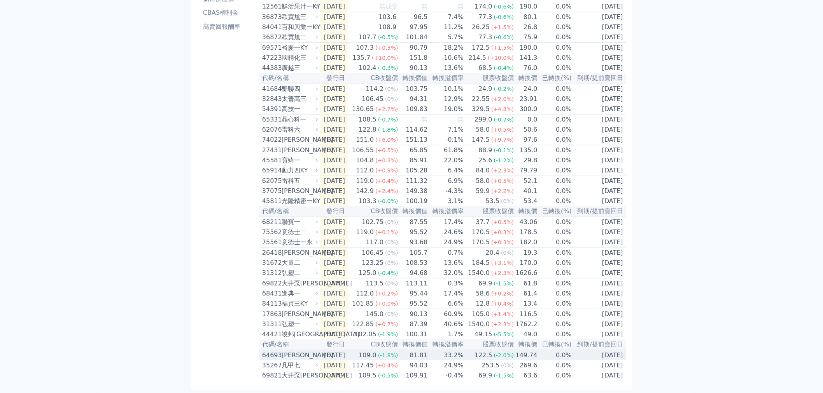 The width and height of the screenshot is (823, 393). What do you see at coordinates (299, 130) in the screenshot?
I see `div: 雷科六` at bounding box center [299, 130].